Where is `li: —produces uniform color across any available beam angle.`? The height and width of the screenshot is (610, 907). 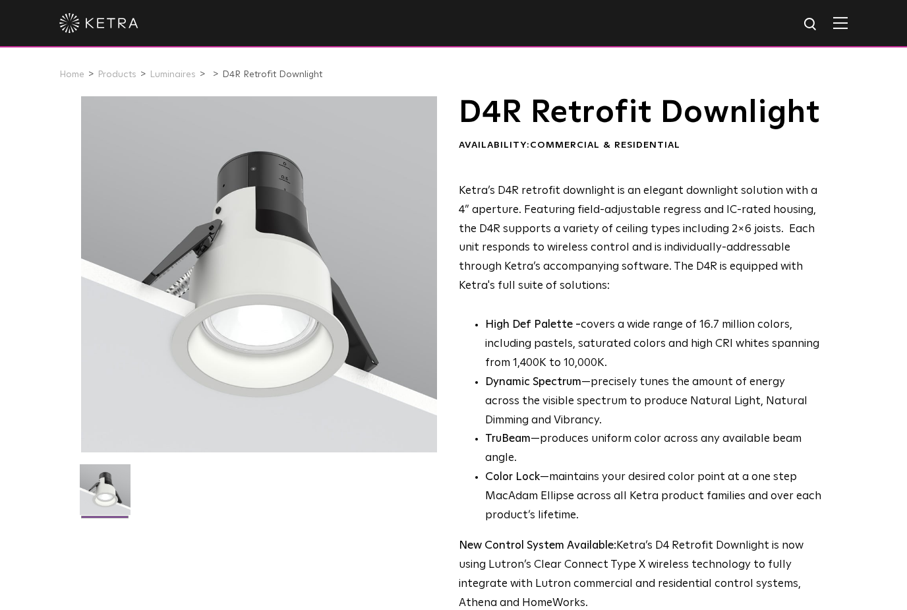 li: —produces uniform color across any available beam angle. is located at coordinates (653, 449).